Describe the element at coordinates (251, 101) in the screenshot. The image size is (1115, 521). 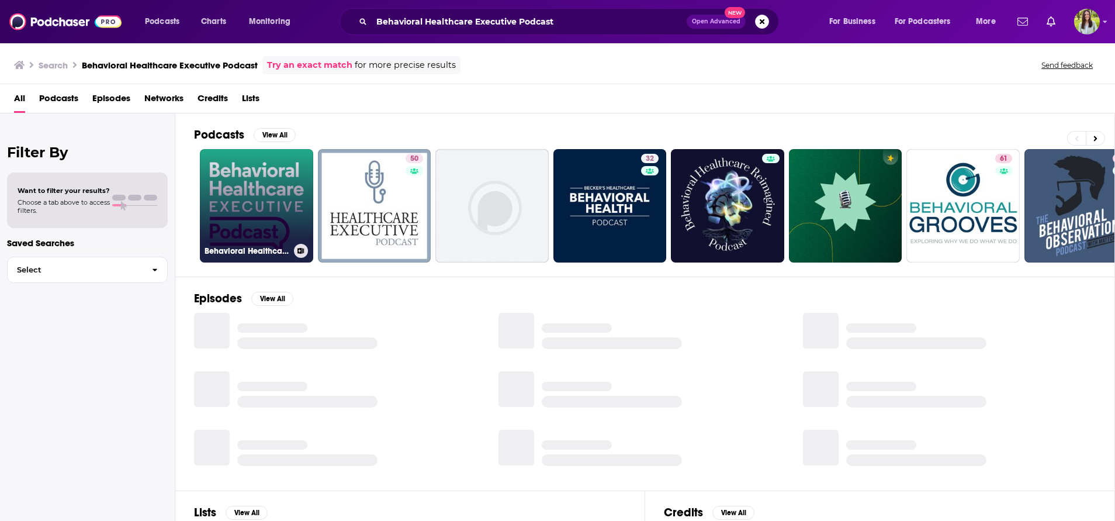
I see `span: Lists` at that location.